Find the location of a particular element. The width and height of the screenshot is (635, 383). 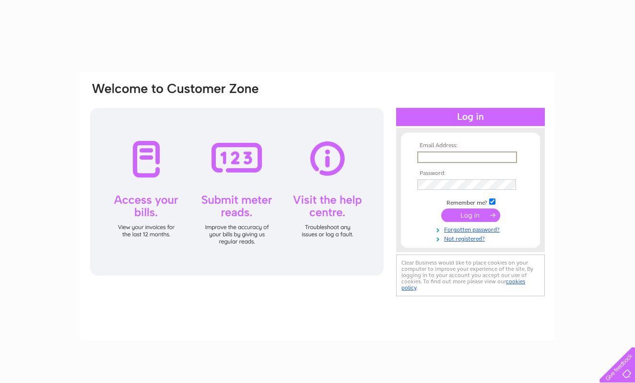

input: Submit is located at coordinates (471, 215).